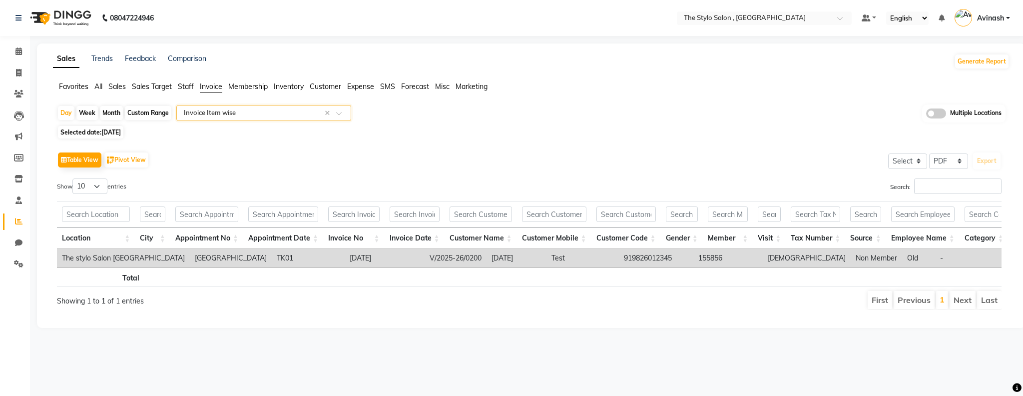 This screenshot has width=1023, height=396. What do you see at coordinates (958, 186) in the screenshot?
I see `input: Search:` at bounding box center [958, 186].